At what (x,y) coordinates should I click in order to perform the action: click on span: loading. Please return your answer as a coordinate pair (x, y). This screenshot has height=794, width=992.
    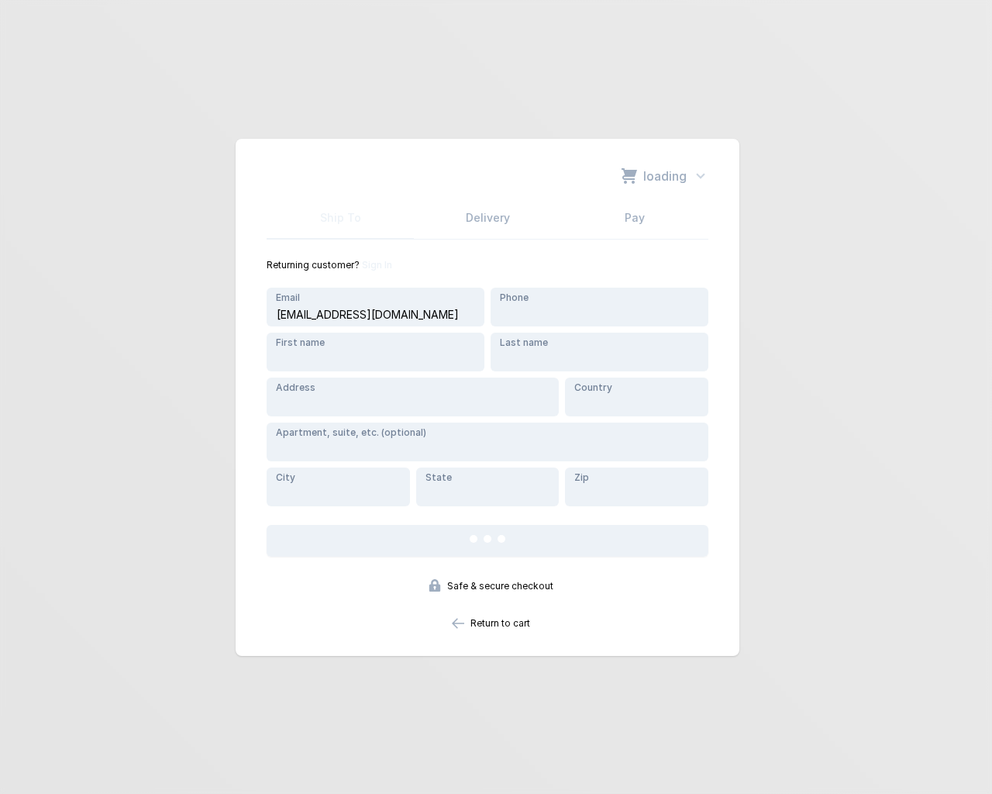
    Looking at the image, I should click on (665, 176).